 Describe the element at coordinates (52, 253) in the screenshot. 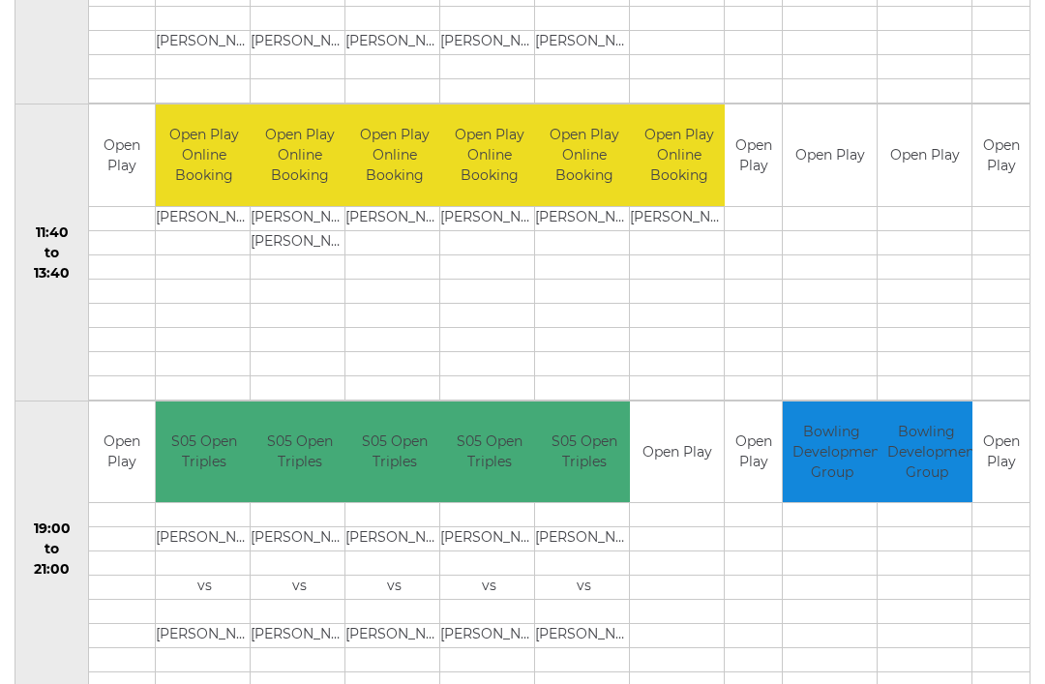

I see `td: 11:40 to 13:40` at that location.